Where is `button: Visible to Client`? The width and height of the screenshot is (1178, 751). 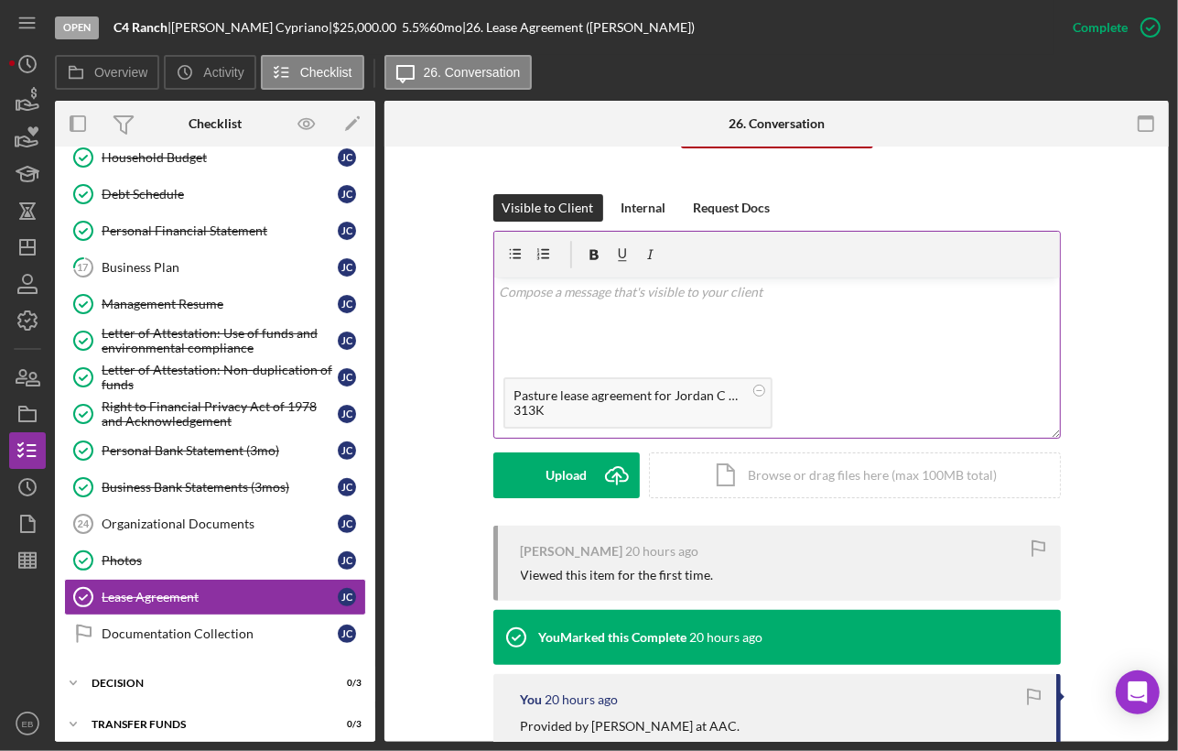
button: Visible to Client is located at coordinates (548, 208).